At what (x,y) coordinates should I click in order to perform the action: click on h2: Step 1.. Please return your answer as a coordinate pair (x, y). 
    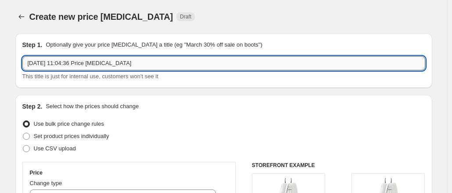
    Looking at the image, I should click on (32, 45).